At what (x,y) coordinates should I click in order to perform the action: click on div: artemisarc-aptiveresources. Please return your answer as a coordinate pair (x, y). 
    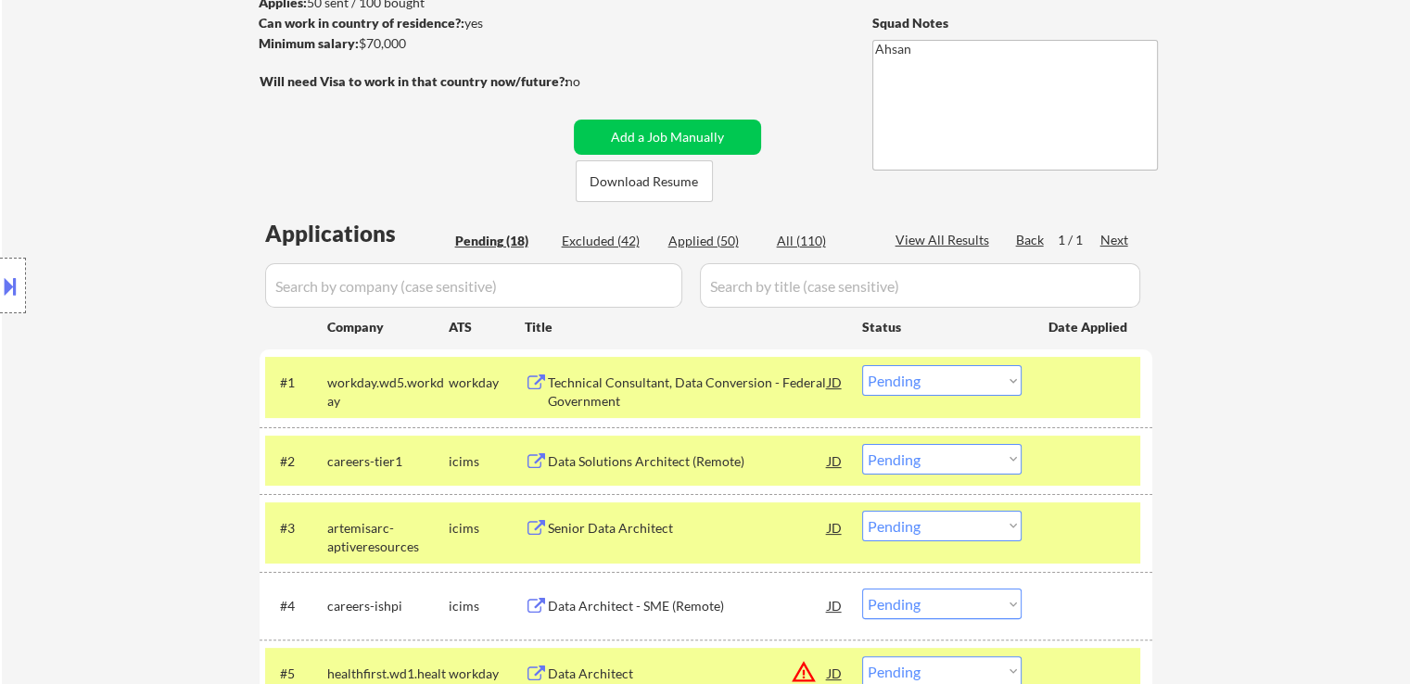
    Looking at the image, I should click on (387, 537).